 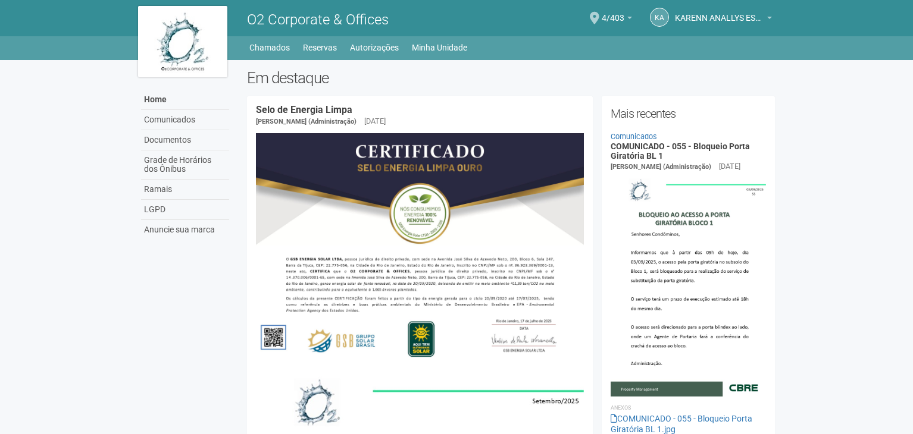 What do you see at coordinates (185, 140) in the screenshot?
I see `a: Documentos` at bounding box center [185, 140].